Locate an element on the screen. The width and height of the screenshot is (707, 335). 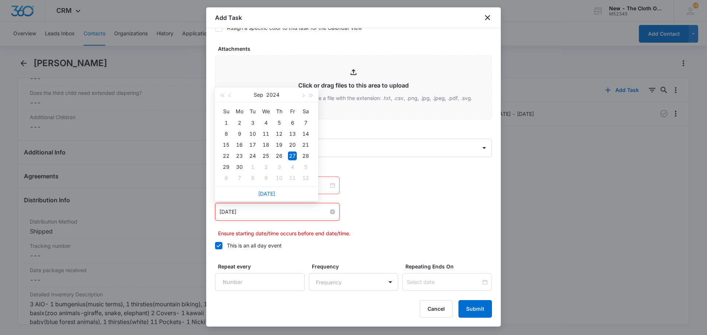
td: 2024-10-05 is located at coordinates (305, 167).